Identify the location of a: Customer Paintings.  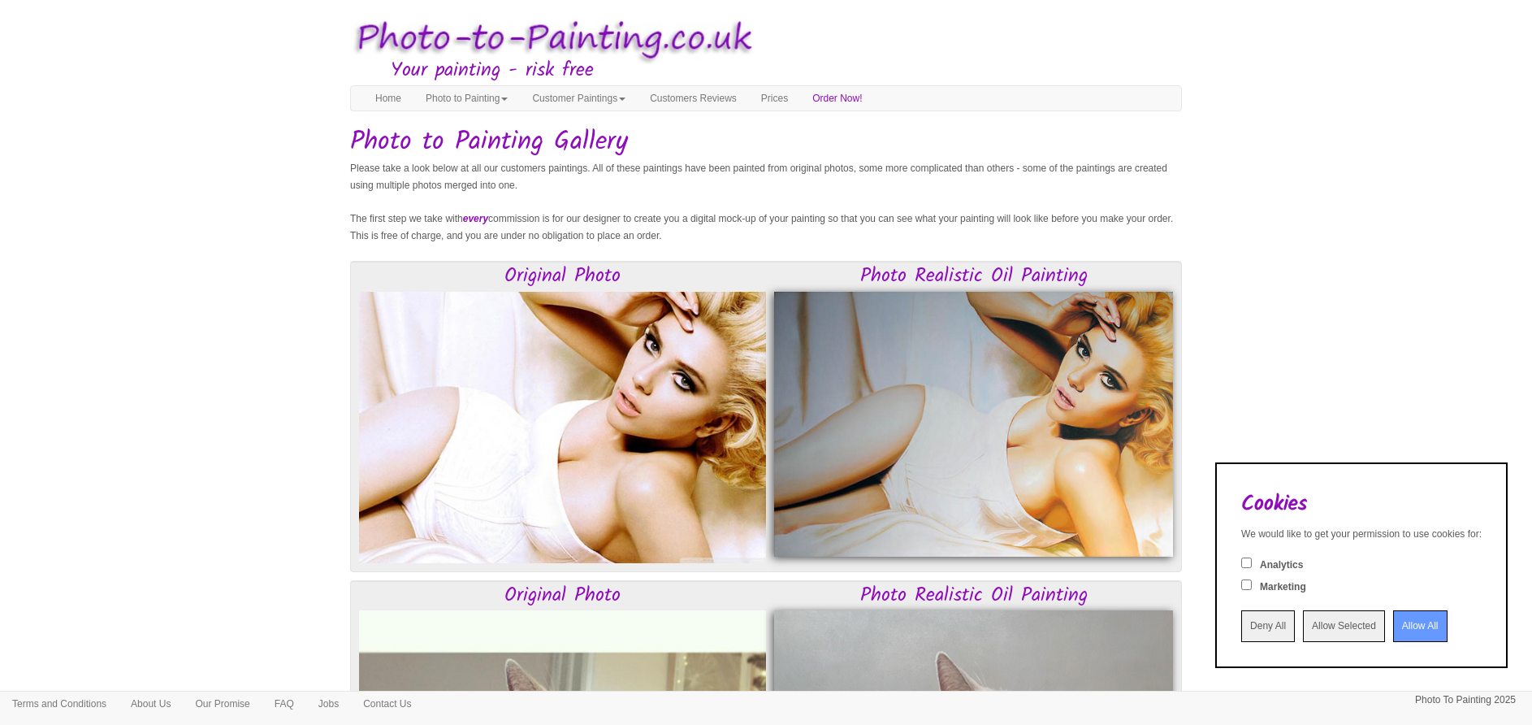
(578, 98).